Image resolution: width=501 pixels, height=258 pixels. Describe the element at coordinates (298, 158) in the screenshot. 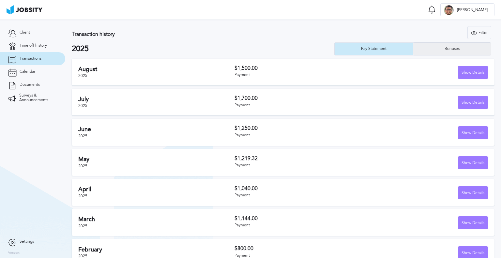

I see `h3: $1,219.32` at that location.